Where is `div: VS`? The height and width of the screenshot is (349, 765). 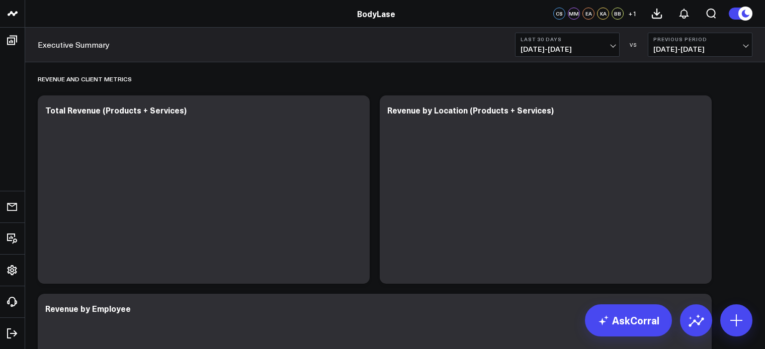 div: VS is located at coordinates (633, 45).